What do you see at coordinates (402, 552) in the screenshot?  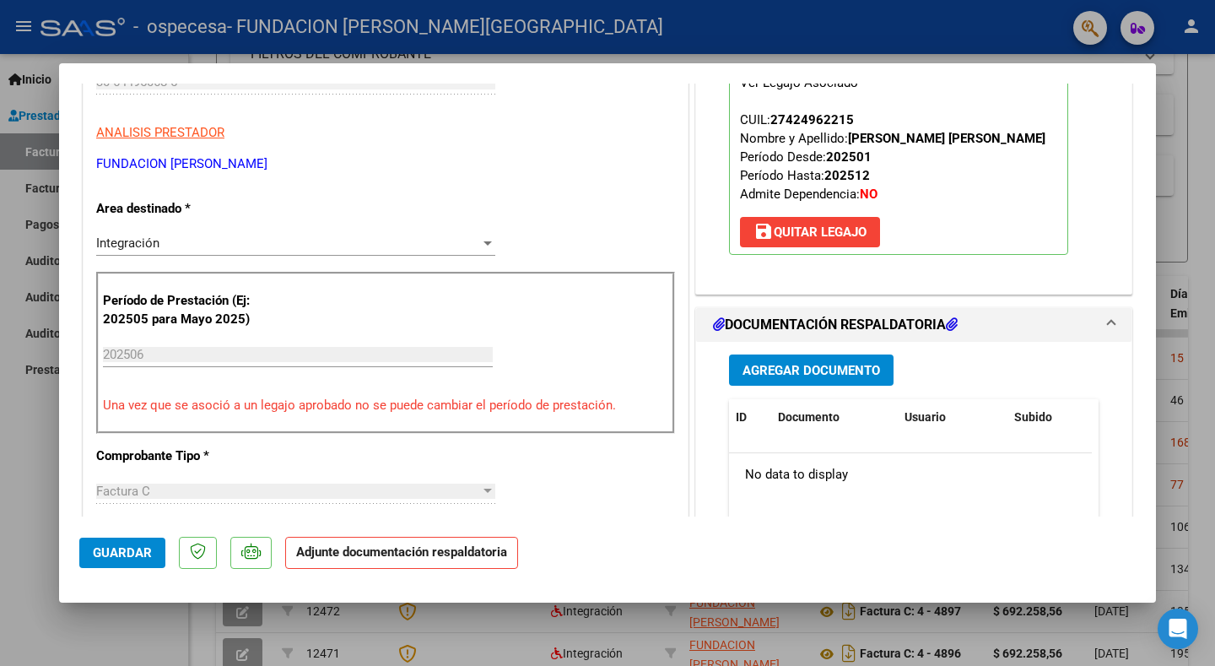 I see `strong: Adjunte documentación respaldatoria` at bounding box center [402, 552].